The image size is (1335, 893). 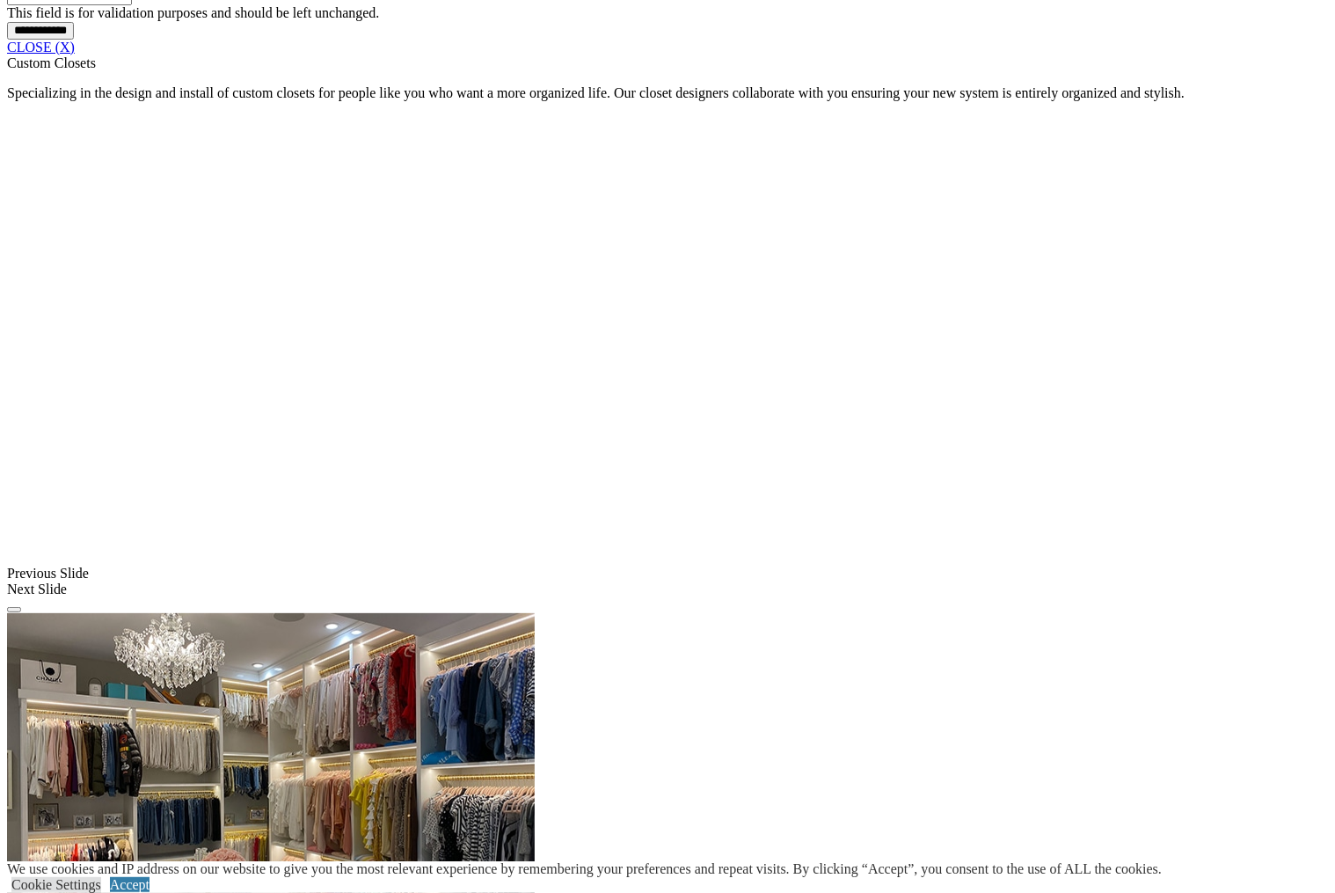 I want to click on div: This field is for validation purposes and should be left unchanged., so click(x=667, y=13).